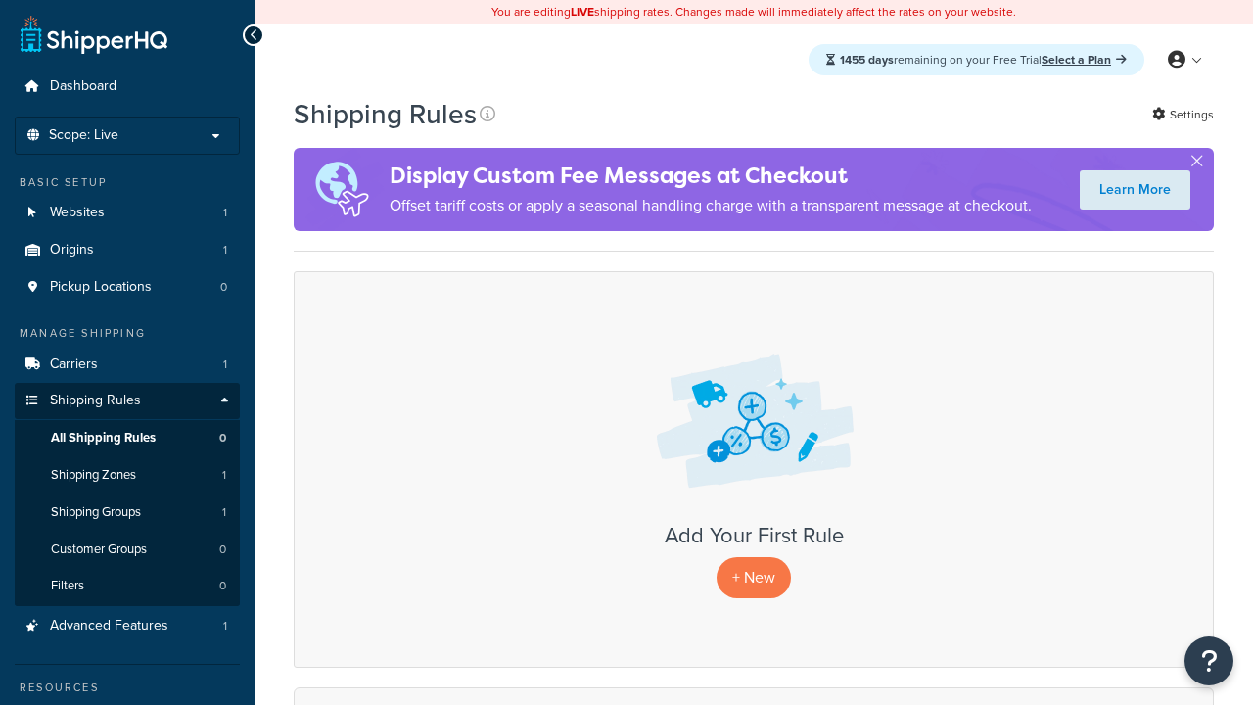  I want to click on h4: Display Custom Fee Messages at Checkout, so click(711, 175).